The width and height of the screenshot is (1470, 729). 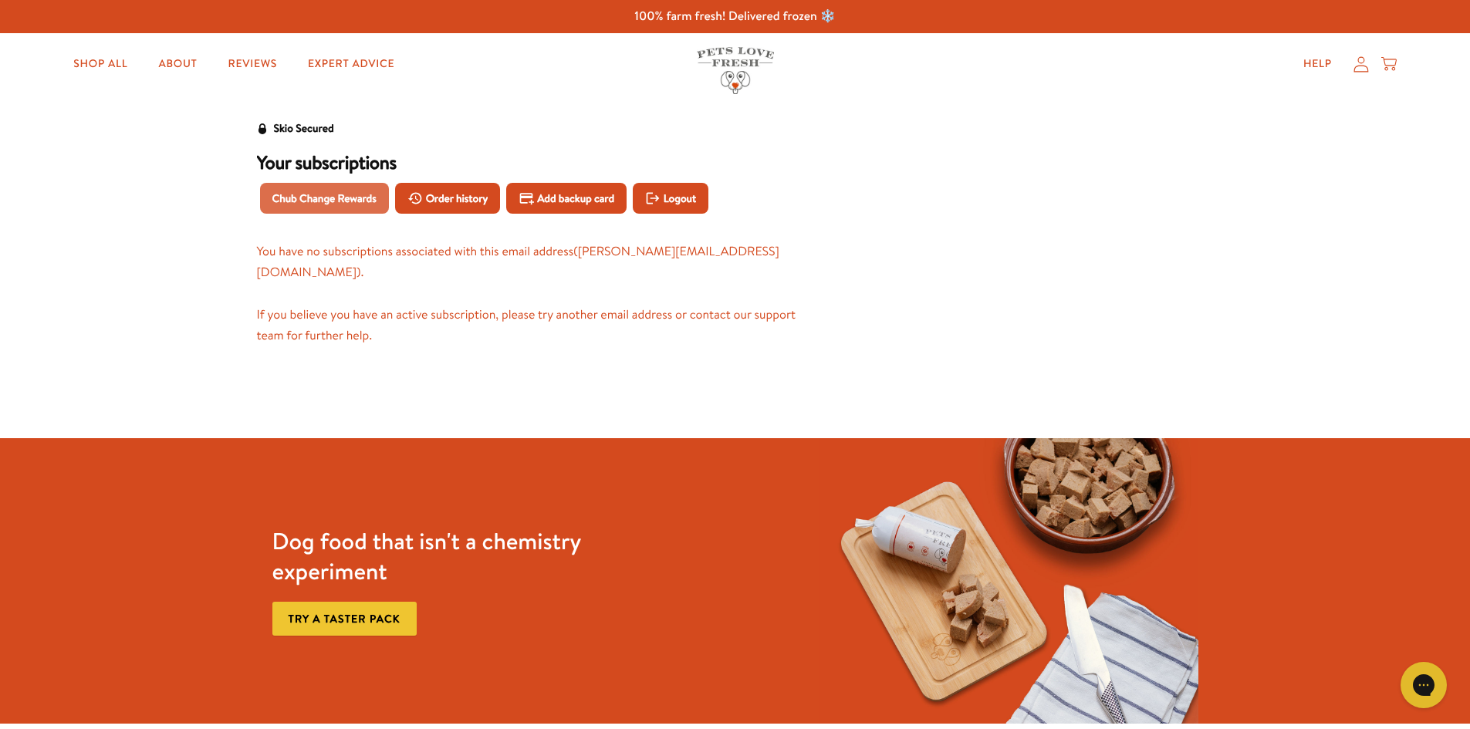 I want to click on a: Help, so click(x=1317, y=64).